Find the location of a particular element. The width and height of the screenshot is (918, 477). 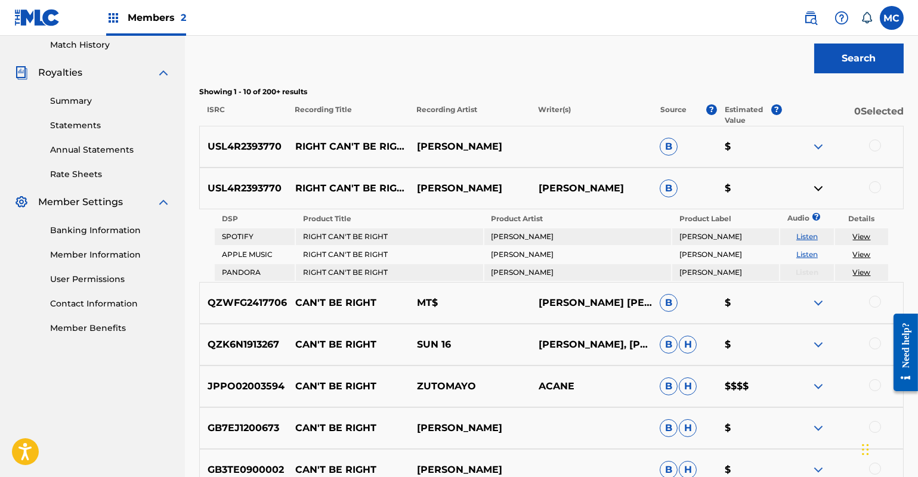

p: GB3TE0900002 is located at coordinates (243, 470).